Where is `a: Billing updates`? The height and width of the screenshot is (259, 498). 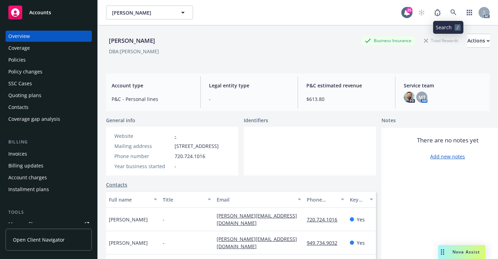 a: Billing updates is located at coordinates (49, 165).